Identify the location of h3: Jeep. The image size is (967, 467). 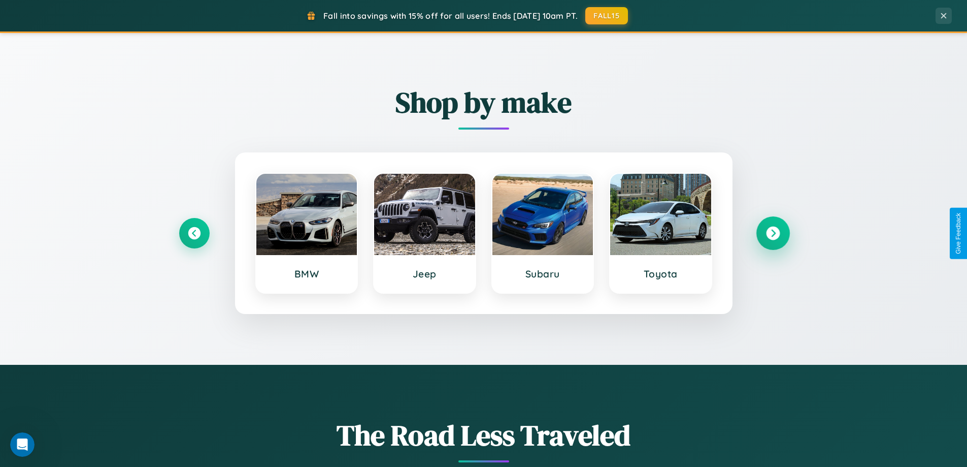
(424, 274).